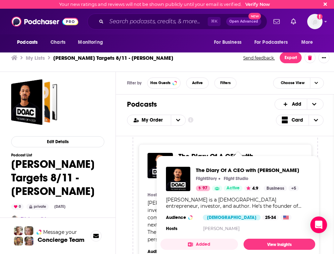 The image size is (334, 254). What do you see at coordinates (271, 42) in the screenshot?
I see `span: For Podcasters` at bounding box center [271, 42].